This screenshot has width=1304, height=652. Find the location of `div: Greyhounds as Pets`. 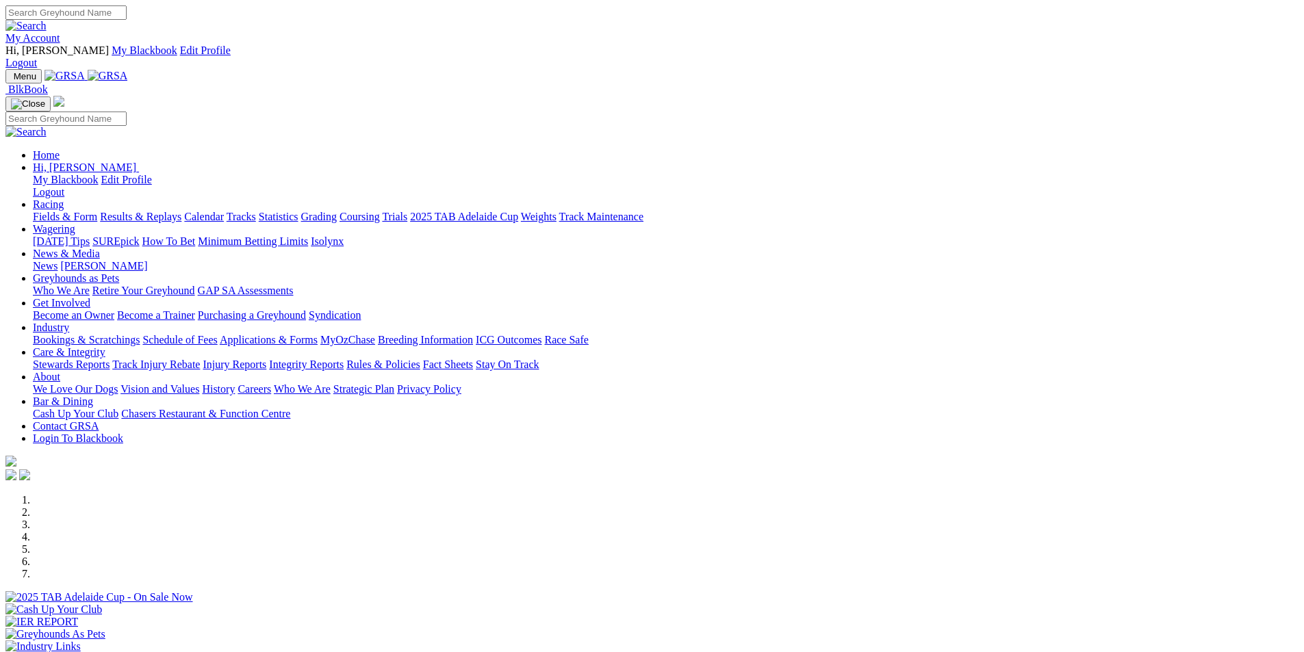

div: Greyhounds as Pets is located at coordinates (665, 291).